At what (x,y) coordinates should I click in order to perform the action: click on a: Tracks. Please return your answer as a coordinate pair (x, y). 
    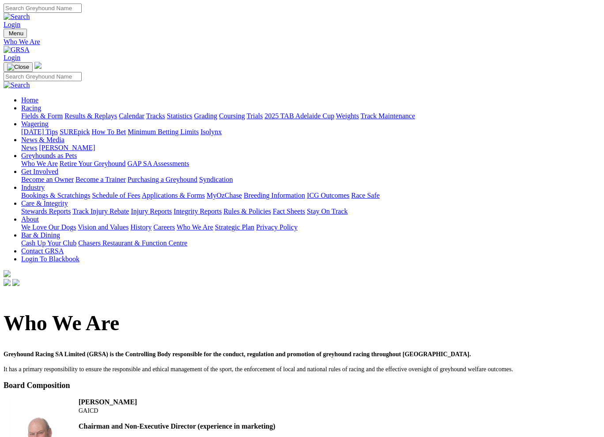
    Looking at the image, I should click on (155, 116).